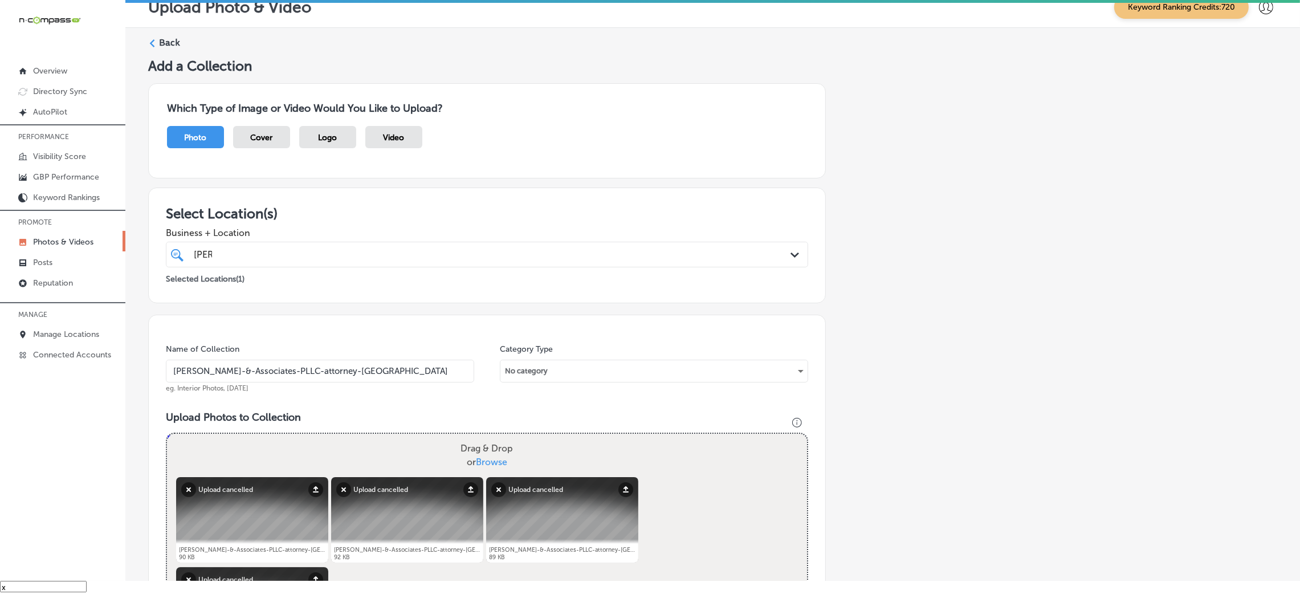 The image size is (1300, 594). What do you see at coordinates (526, 349) in the screenshot?
I see `label: Category Type` at bounding box center [526, 349].